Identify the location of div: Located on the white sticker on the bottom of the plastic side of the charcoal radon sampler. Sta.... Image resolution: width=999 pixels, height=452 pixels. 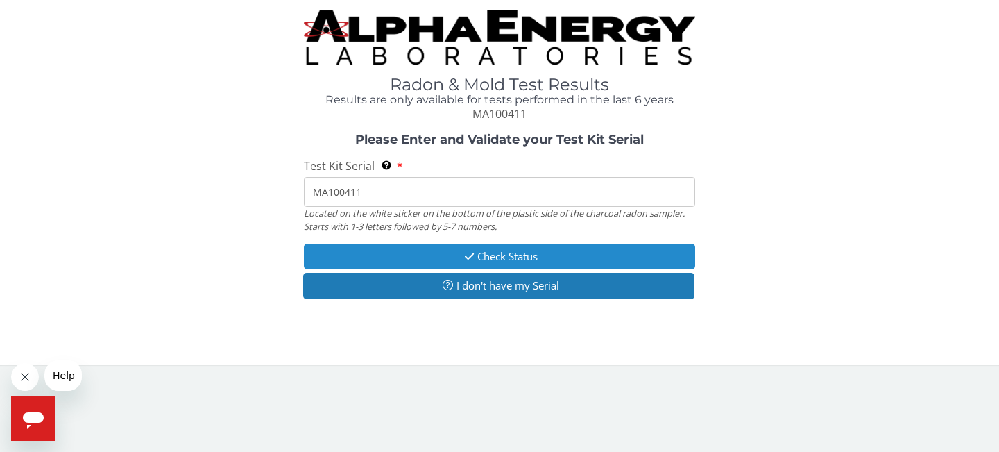
(500, 219).